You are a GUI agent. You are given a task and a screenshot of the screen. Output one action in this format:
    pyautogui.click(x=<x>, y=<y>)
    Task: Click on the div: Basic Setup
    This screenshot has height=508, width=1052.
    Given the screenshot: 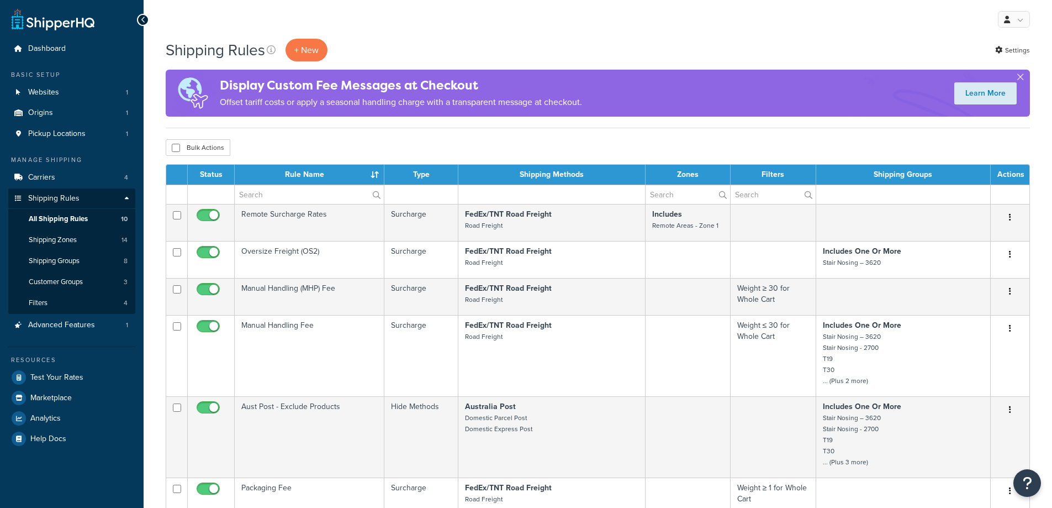 What is the action you would take?
    pyautogui.click(x=72, y=75)
    